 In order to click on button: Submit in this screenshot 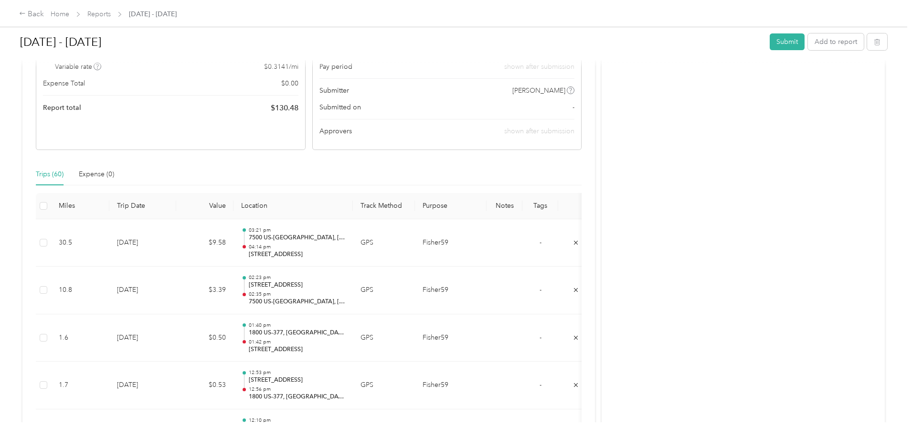, I will do `click(787, 42)`.